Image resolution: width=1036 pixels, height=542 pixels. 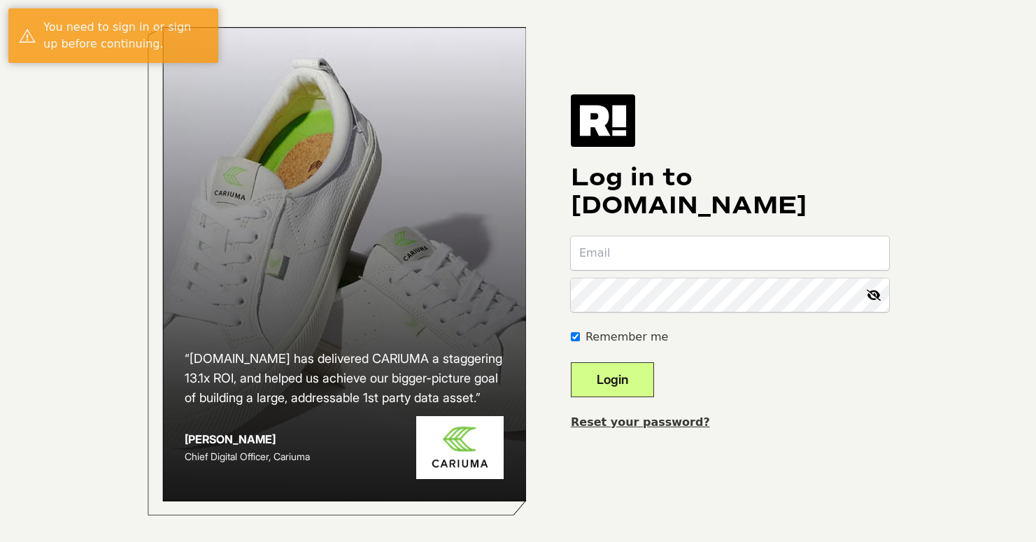 I want to click on div: You need to sign in or sign up before continuing., so click(x=125, y=36).